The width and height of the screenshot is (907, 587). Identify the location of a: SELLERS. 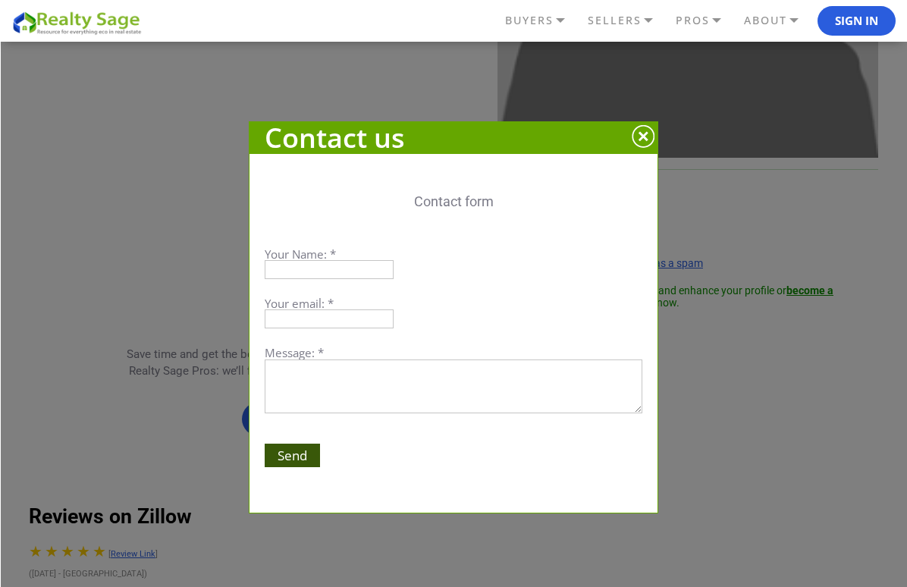
(628, 20).